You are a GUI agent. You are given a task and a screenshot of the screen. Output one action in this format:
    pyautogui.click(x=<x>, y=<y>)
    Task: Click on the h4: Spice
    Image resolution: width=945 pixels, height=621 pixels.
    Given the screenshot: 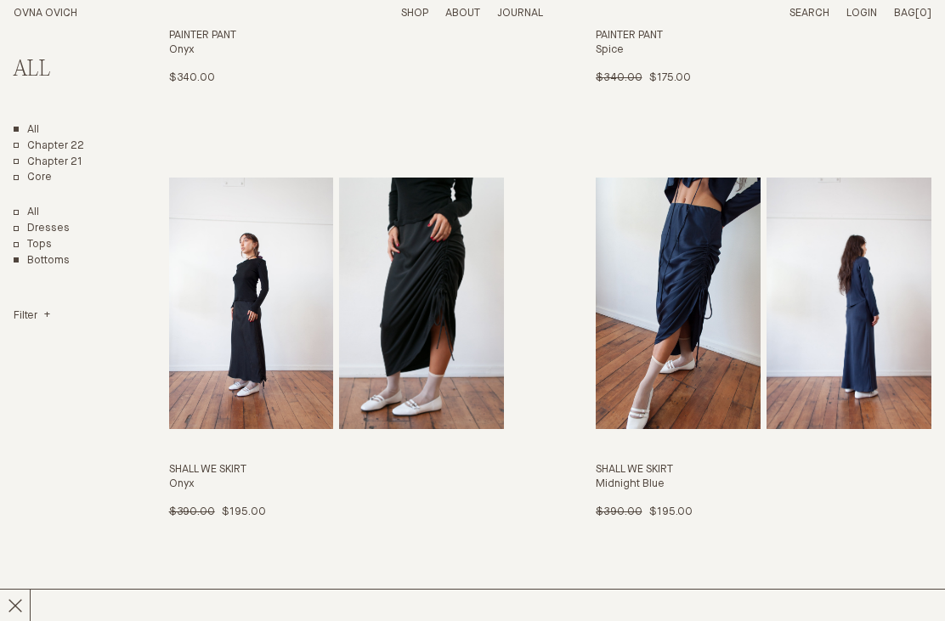 What is the action you would take?
    pyautogui.click(x=763, y=50)
    